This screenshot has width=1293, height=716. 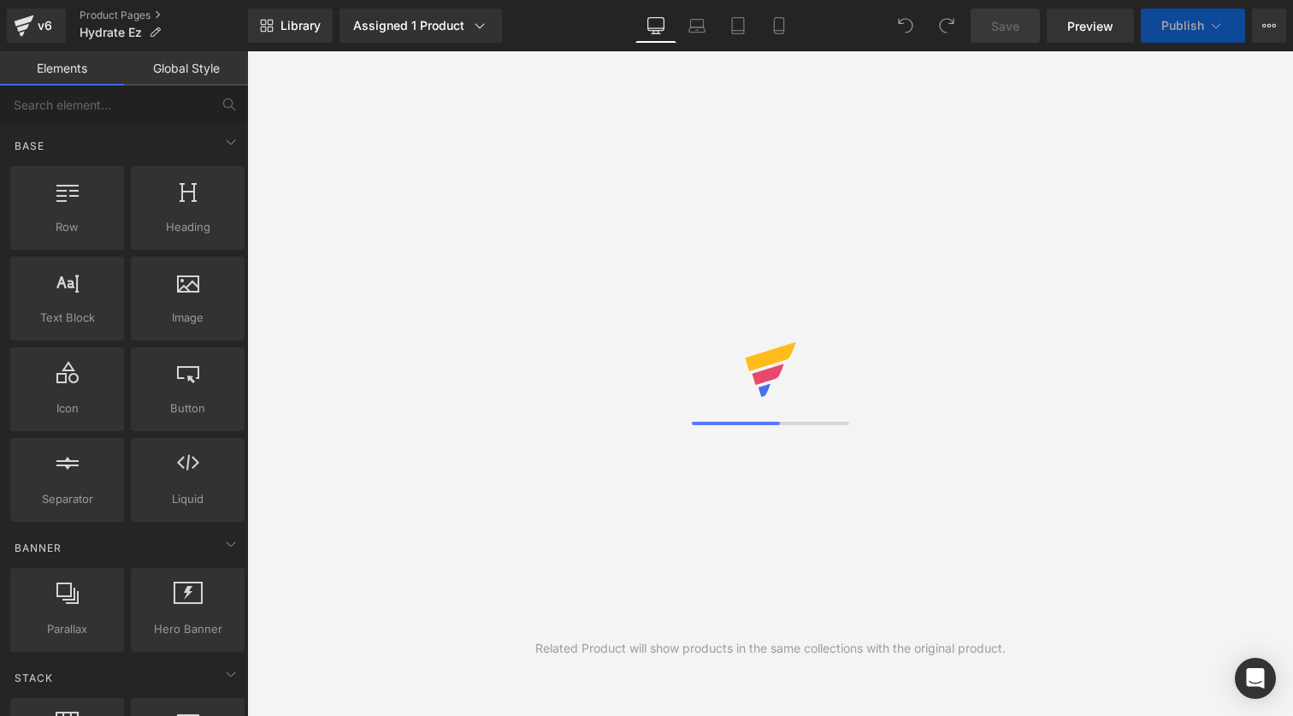 What do you see at coordinates (421, 26) in the screenshot?
I see `div: Assigned 1 Product` at bounding box center [421, 26].